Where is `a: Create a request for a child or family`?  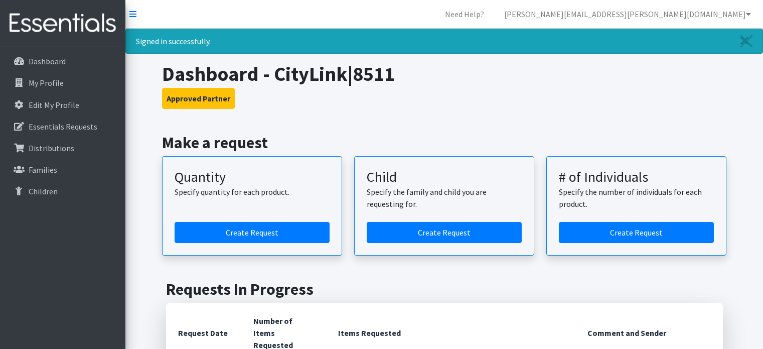 a: Create a request for a child or family is located at coordinates (444, 232).